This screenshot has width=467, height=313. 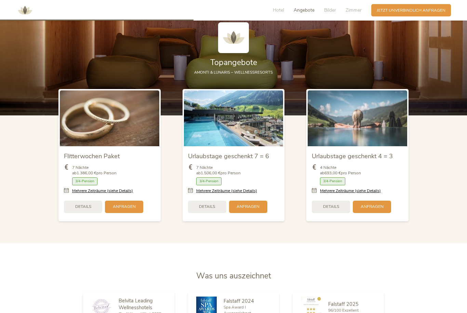 What do you see at coordinates (343, 310) in the screenshot?
I see `span: 96/100 Exzellent` at bounding box center [343, 310].